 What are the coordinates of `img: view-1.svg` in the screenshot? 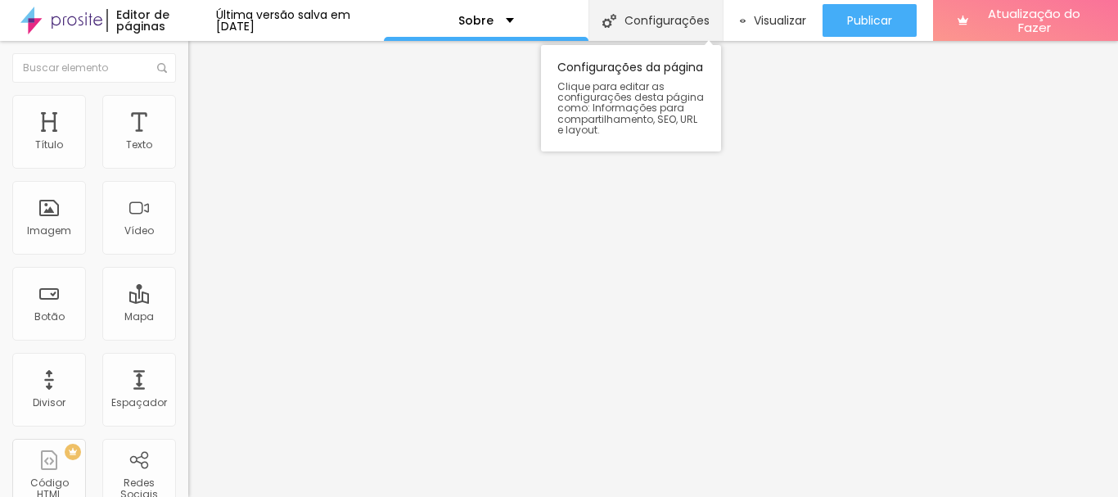 It's located at (743, 20).